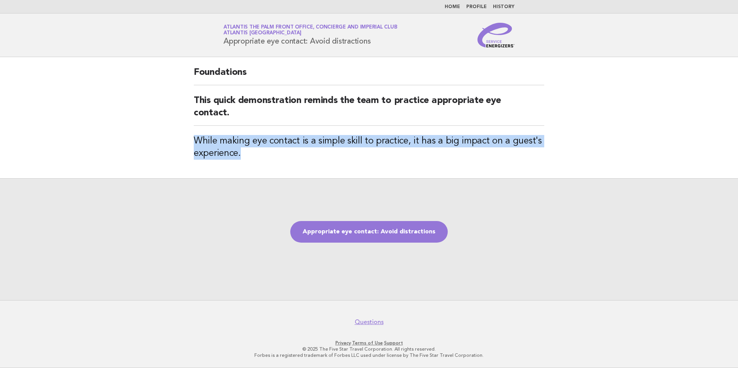 The image size is (738, 368). What do you see at coordinates (369, 76) in the screenshot?
I see `h2: Foundations` at bounding box center [369, 76].